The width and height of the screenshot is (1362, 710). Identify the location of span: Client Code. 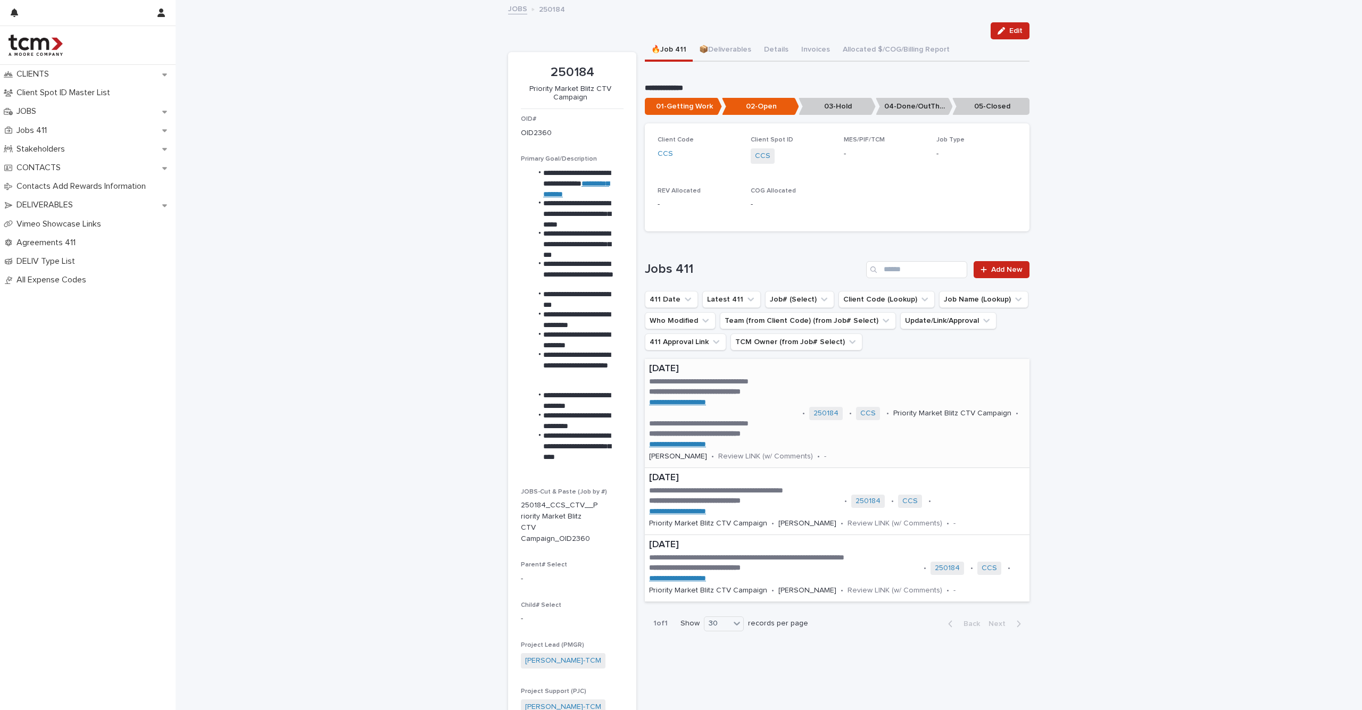
(676, 140).